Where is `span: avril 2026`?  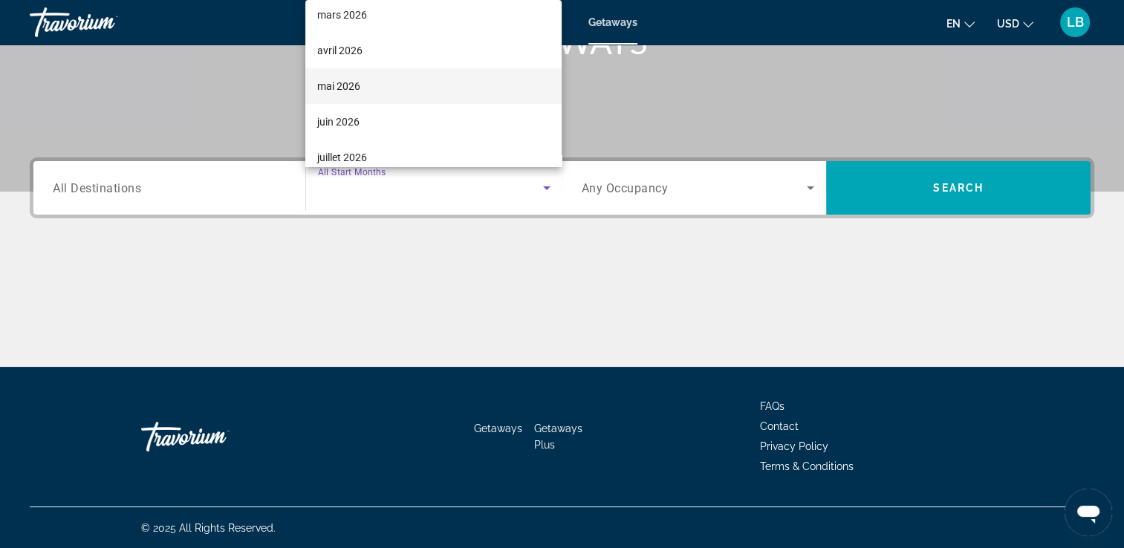
span: avril 2026 is located at coordinates (340, 51).